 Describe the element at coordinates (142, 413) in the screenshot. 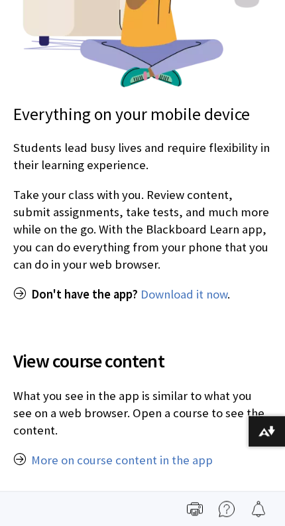

I see `p: What you see in the app is similar to what you see on a web browser. Open a course to see the con...` at that location.